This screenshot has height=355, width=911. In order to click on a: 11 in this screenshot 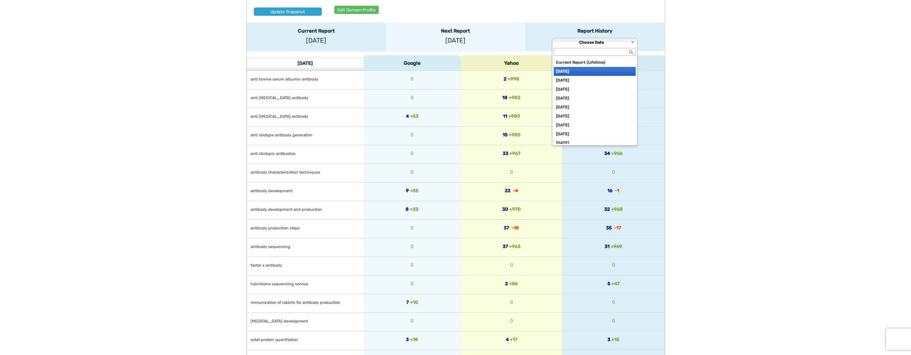, I will do `click(505, 116)`.